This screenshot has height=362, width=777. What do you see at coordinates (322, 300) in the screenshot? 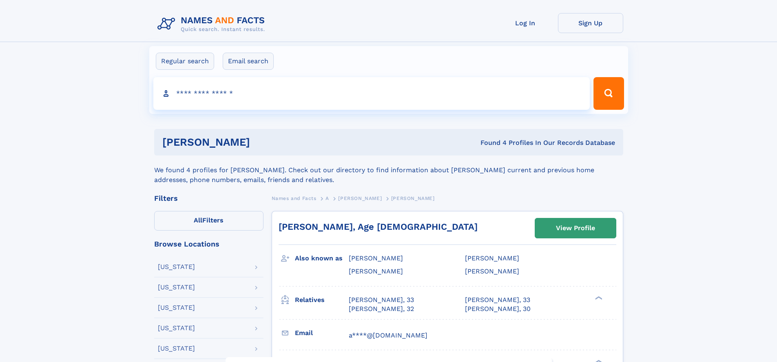
I see `h3: Relatives` at bounding box center [322, 300].